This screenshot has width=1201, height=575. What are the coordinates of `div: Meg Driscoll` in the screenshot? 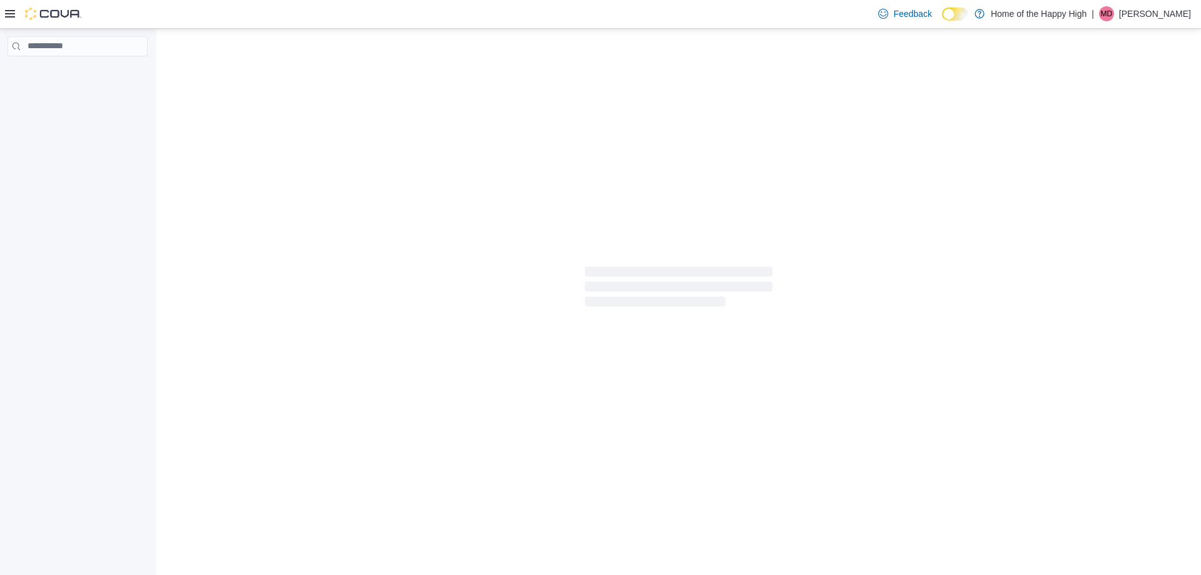 It's located at (1107, 14).